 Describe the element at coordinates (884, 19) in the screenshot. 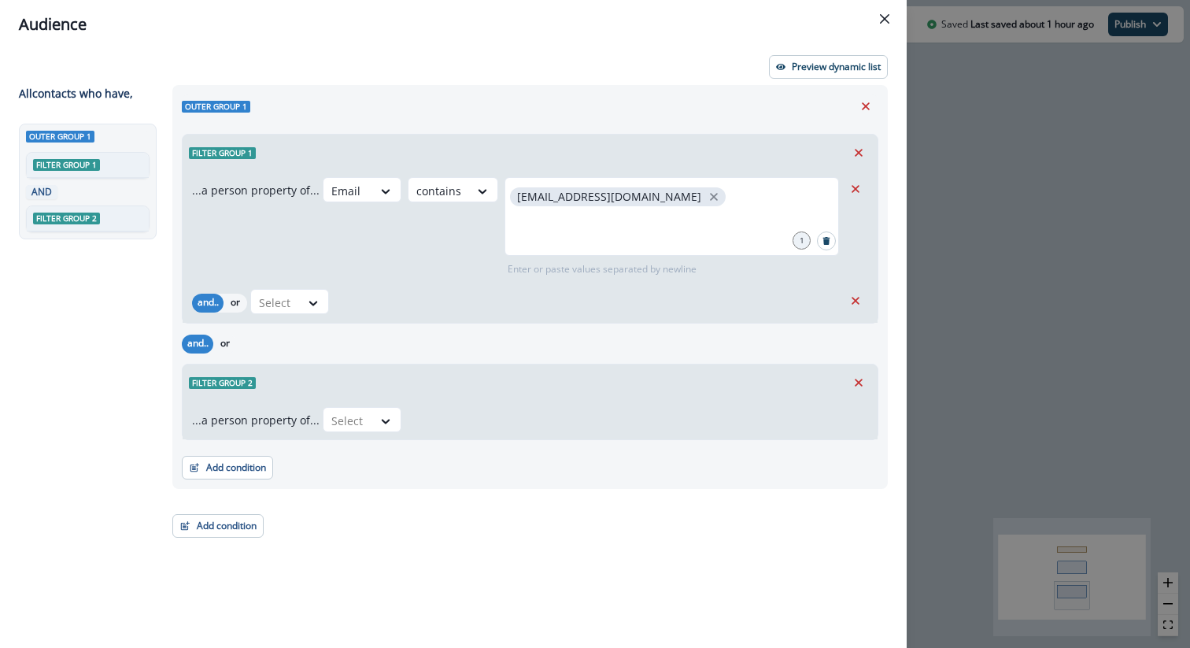

I see `button: Close` at that location.